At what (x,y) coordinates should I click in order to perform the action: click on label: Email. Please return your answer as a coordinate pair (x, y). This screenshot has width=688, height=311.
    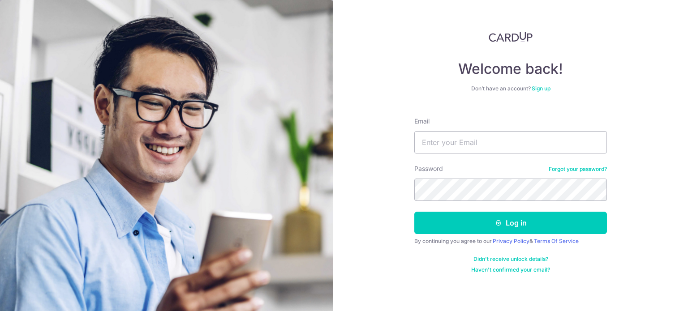
    Looking at the image, I should click on (422, 121).